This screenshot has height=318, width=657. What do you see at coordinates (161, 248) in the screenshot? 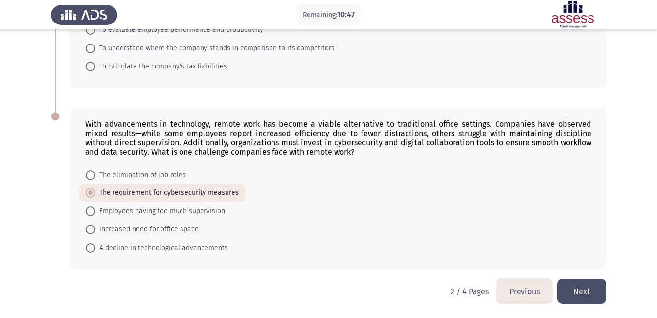
I see `span: A decline in technological advancements` at bounding box center [161, 248].